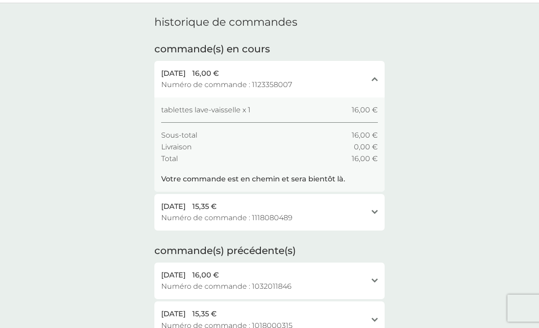 This screenshot has height=328, width=539. I want to click on h2: commande(s) en cours, so click(212, 49).